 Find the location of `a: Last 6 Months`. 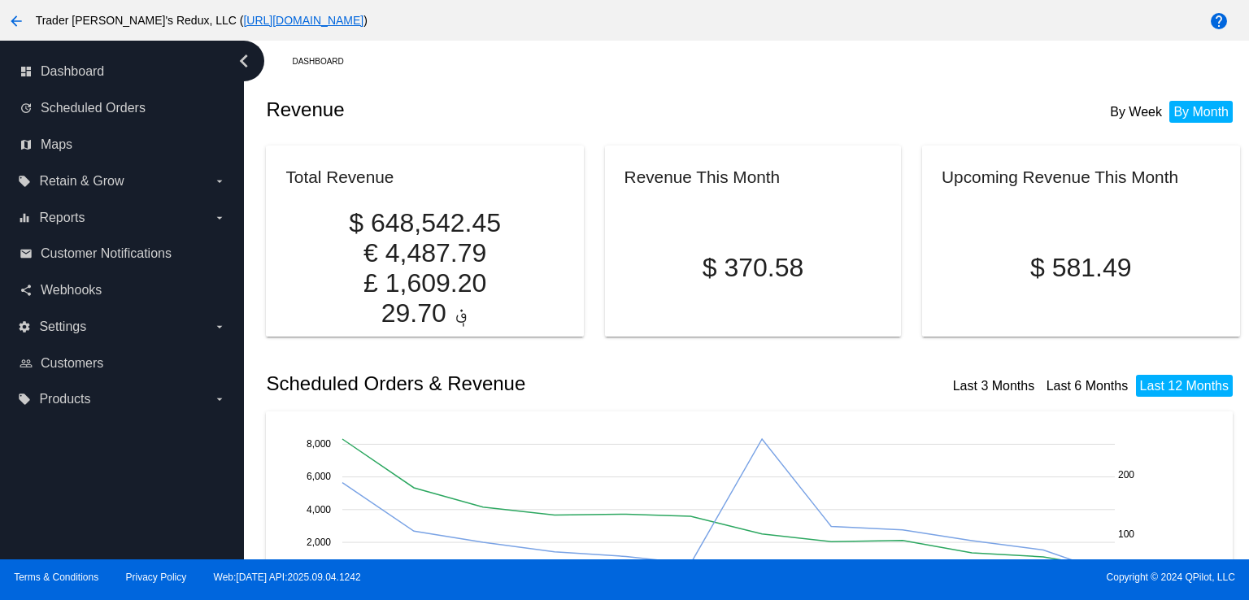

a: Last 6 Months is located at coordinates (1087, 385).